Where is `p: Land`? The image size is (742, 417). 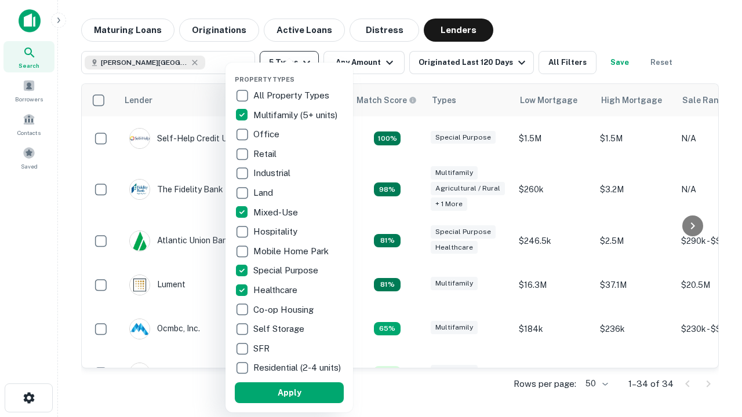 p: Land is located at coordinates (264, 193).